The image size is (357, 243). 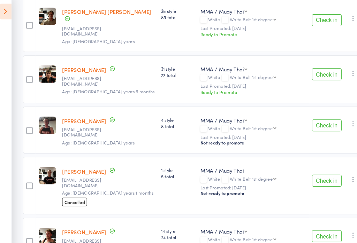 What do you see at coordinates (47, 122) in the screenshot?
I see `img: image1752570654.png` at bounding box center [47, 122].